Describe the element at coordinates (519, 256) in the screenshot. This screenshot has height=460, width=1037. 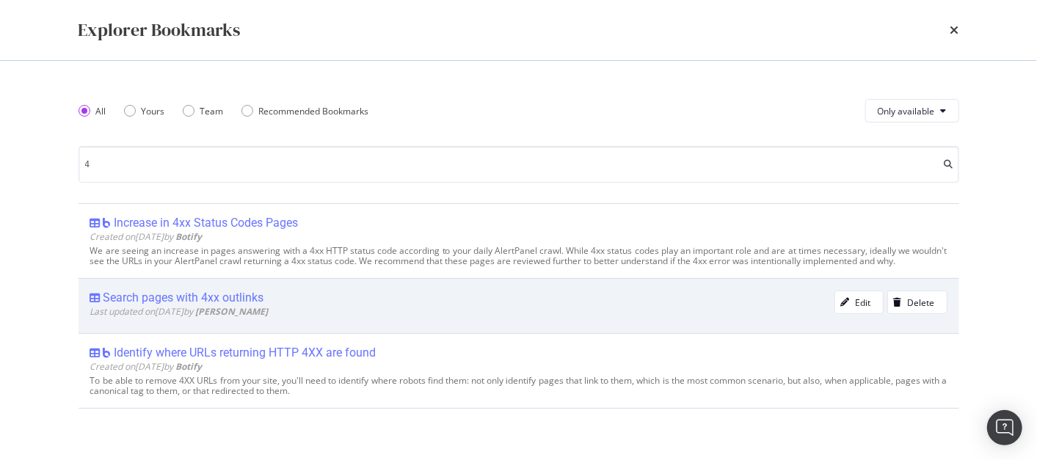
I see `div: We are seeing an increase in pages answering with a 4xx HTTP status code according to your daily ...` at that location.